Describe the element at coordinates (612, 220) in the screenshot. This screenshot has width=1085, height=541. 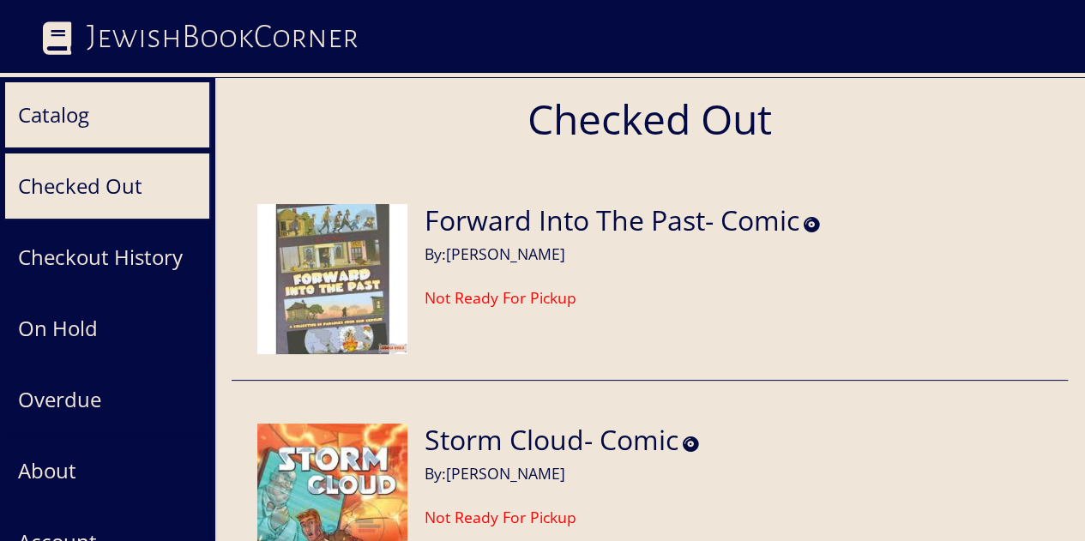
I see `h2: Forward Into The Past- Comic` at that location.